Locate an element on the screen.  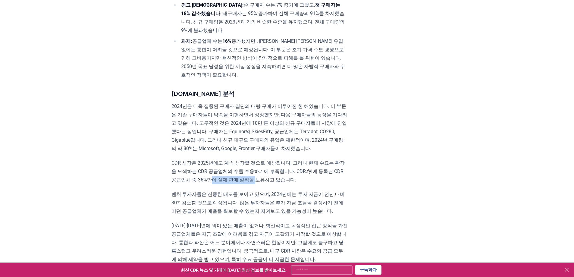
font: 벤처 투자자들은 신중한 태도를 보이고 있으며, 2024년에는 투자 자금이 전년 대비 30% 감소할 것으로 예상됩니다. 많은 투자자들은 추가 자금 조달을 결정하기 전에 어떤 공... is located at coordinates (258, 203).